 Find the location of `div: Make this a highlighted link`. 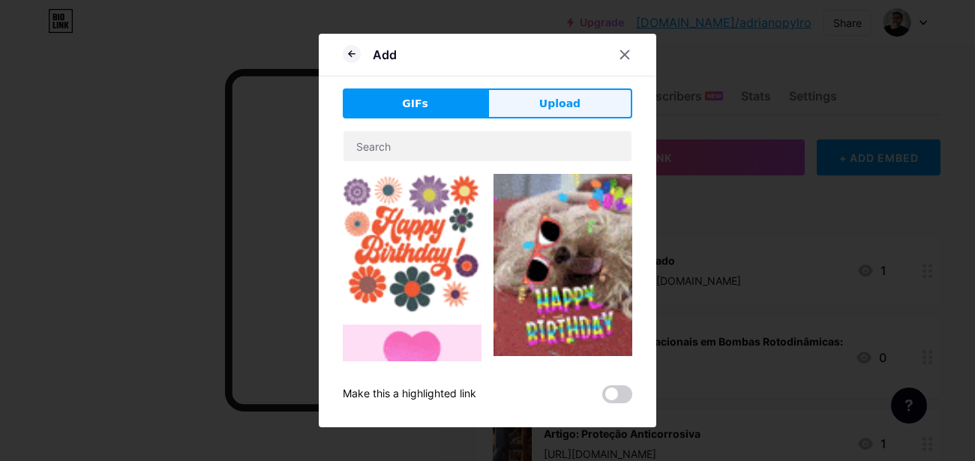

div: Make this a highlighted link is located at coordinates (409, 394).